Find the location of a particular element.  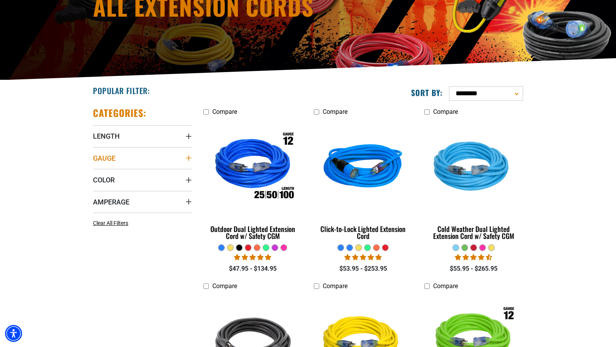

span: Amperage is located at coordinates (111, 202).